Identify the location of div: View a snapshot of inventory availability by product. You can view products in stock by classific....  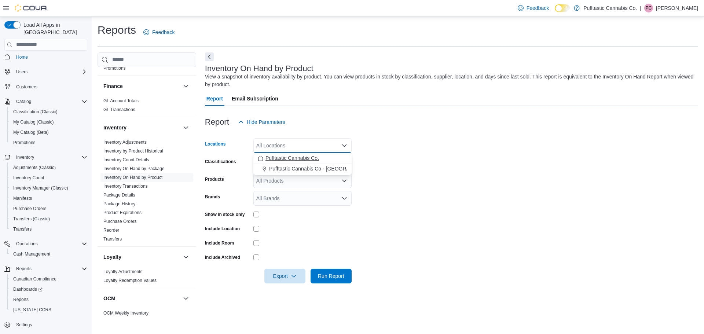
(450, 81).